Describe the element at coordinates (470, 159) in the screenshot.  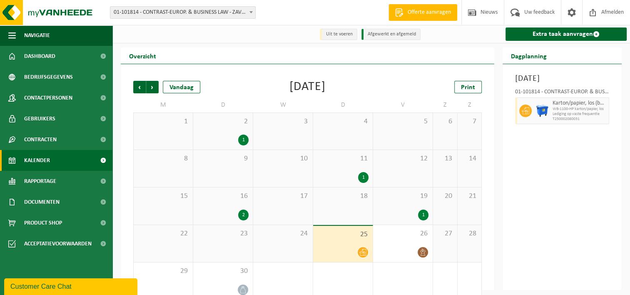
I see `span: 14` at that location.